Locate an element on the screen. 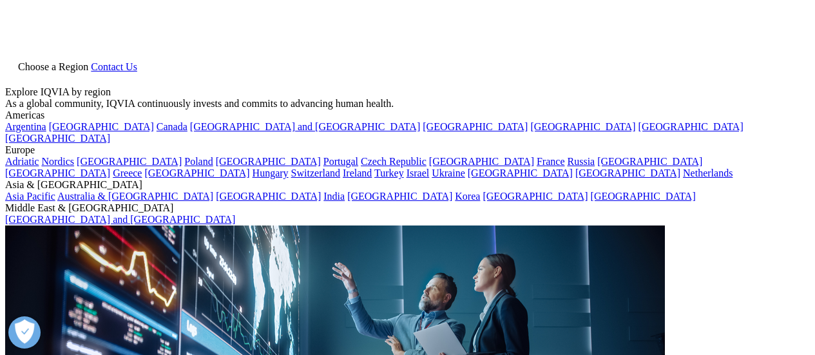 This screenshot has height=355, width=815. span: Contact Us is located at coordinates (114, 66).